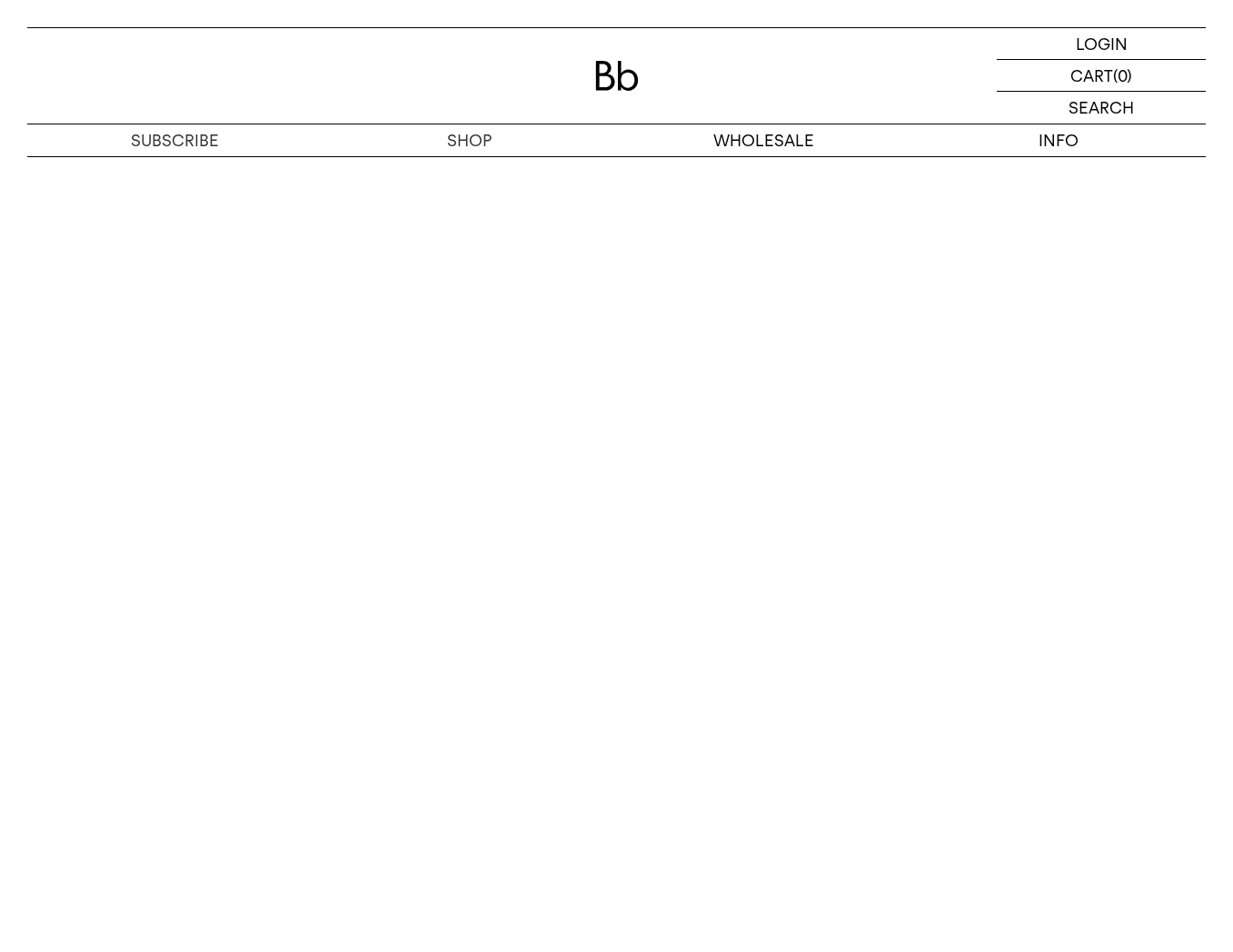 Image resolution: width=1233 pixels, height=952 pixels. I want to click on a: SHOP, so click(469, 140).